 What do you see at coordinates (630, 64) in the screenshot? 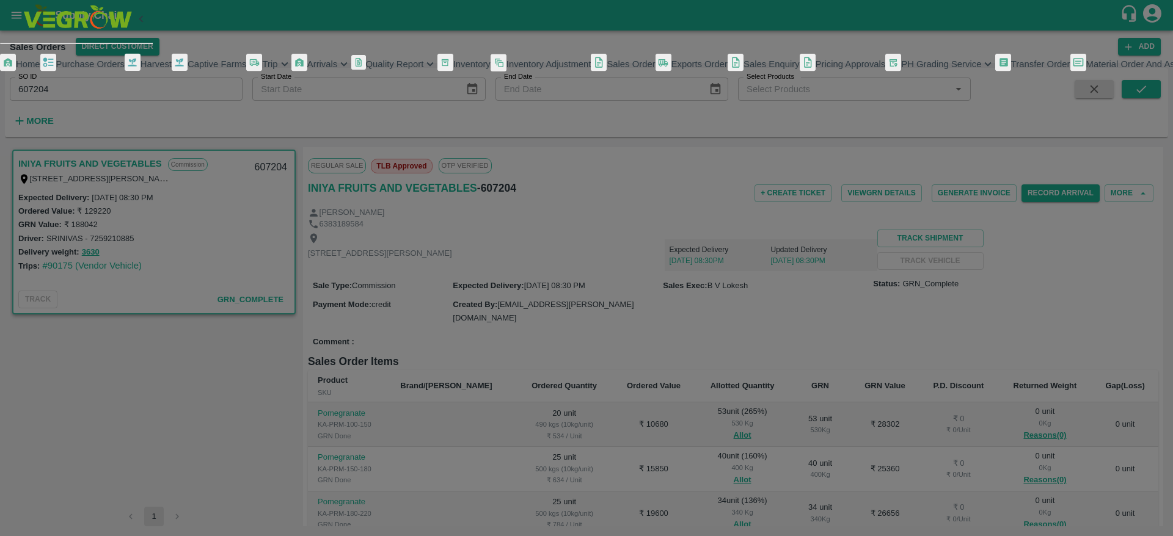
I see `span: Sales Order` at bounding box center [630, 64].